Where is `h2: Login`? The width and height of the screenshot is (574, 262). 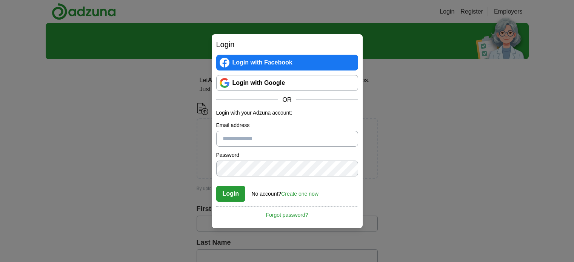 h2: Login is located at coordinates (287, 45).